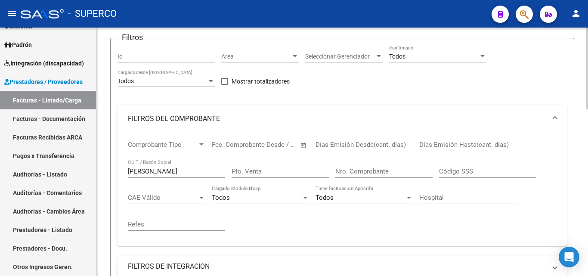  Describe the element at coordinates (229, 145) in the screenshot. I see `input: Fecha inicio` at that location.